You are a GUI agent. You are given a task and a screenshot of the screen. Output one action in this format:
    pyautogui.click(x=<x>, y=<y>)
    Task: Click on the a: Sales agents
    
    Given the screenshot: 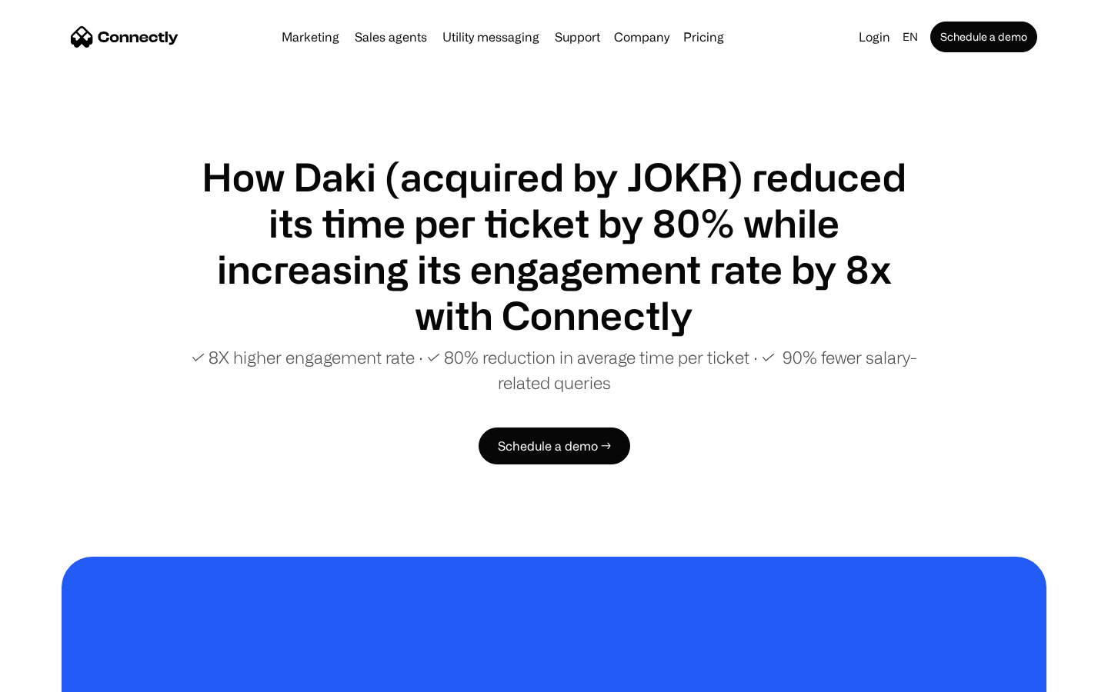 What is the action you would take?
    pyautogui.click(x=391, y=37)
    